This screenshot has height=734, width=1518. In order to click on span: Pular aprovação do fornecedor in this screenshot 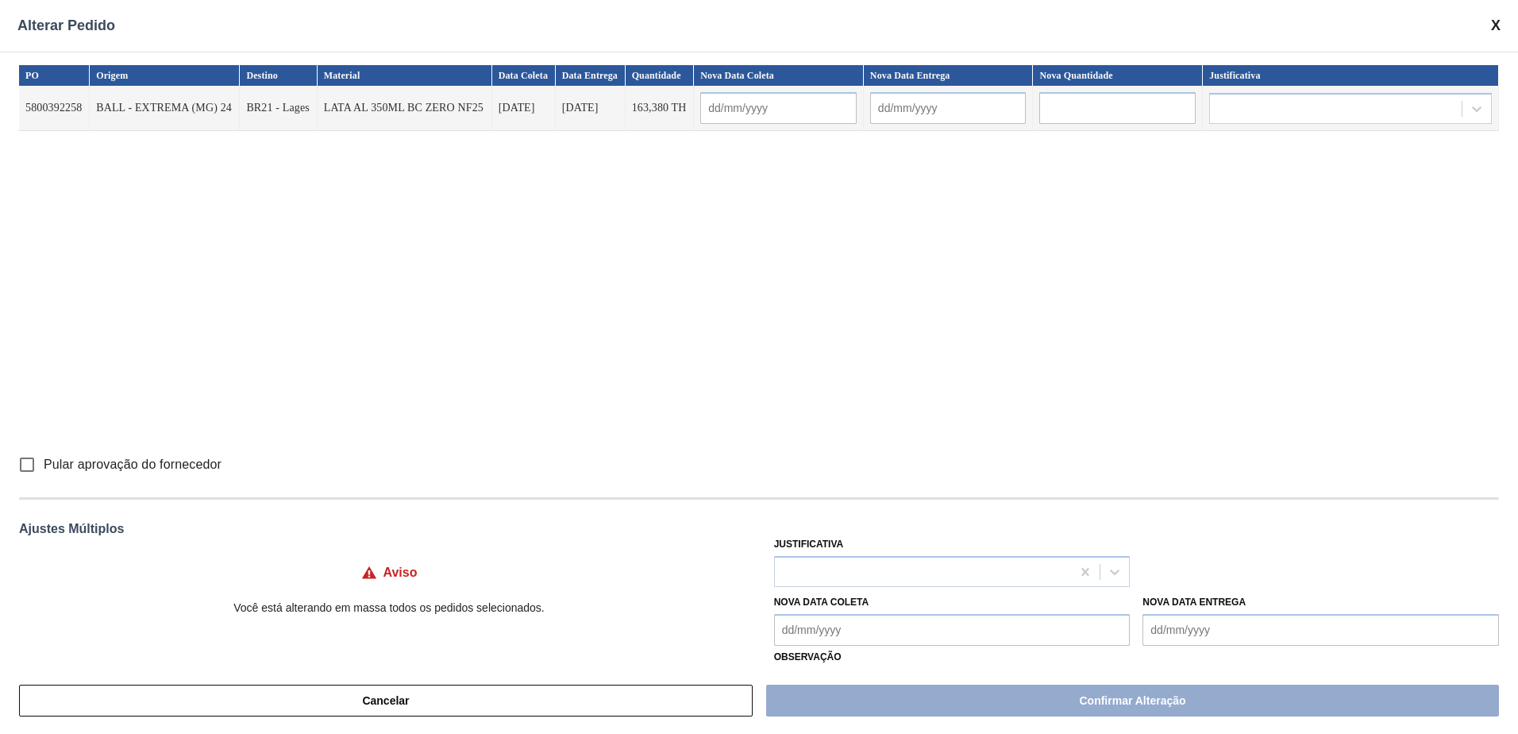, I will do `click(133, 464)`.